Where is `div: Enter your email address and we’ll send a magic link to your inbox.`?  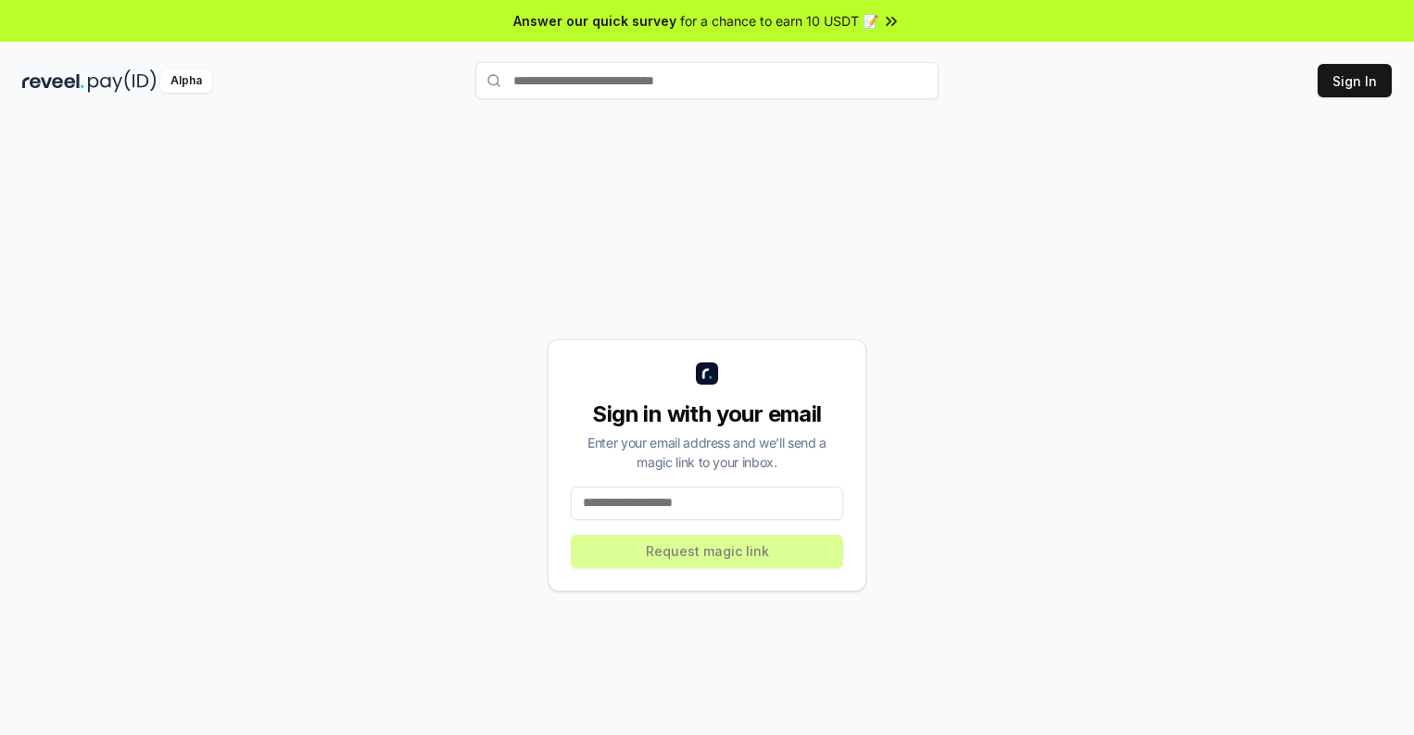
div: Enter your email address and we’ll send a magic link to your inbox. is located at coordinates (707, 452).